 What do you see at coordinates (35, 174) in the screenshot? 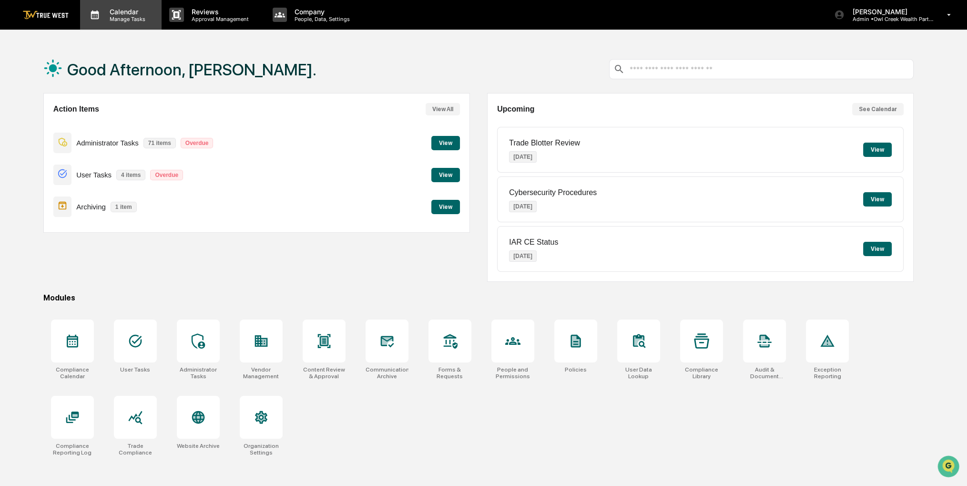
I see `a: 🖐️Preclearance` at bounding box center [35, 174].